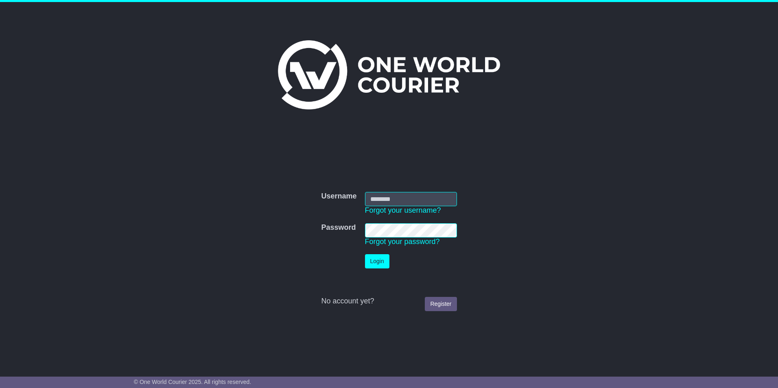  Describe the element at coordinates (377, 261) in the screenshot. I see `button: Login` at that location.